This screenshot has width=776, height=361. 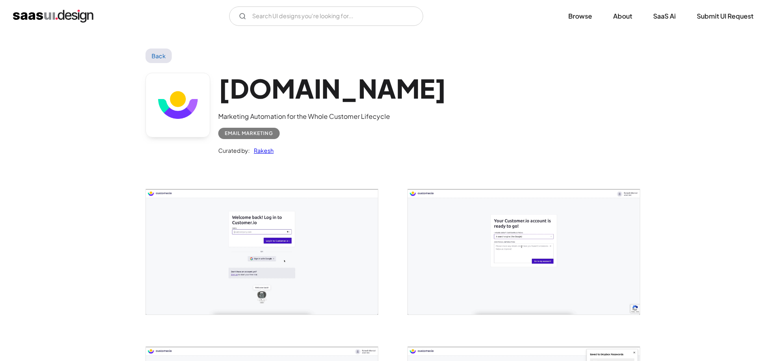 I want to click on img: 601e4e7d49991f6e3d28fd42_Customer%20io%20Login.jpg, so click(x=262, y=252).